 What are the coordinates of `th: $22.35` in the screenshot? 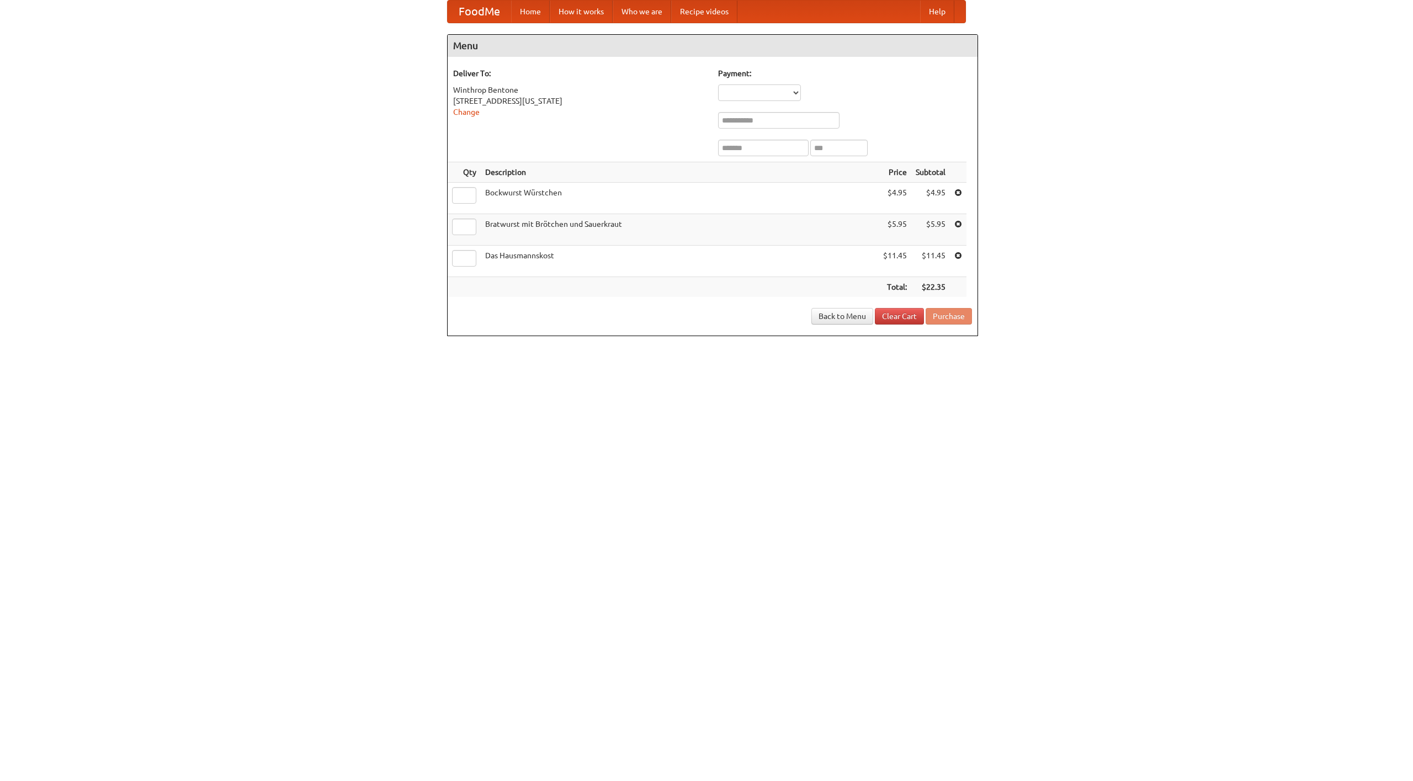 It's located at (930, 287).